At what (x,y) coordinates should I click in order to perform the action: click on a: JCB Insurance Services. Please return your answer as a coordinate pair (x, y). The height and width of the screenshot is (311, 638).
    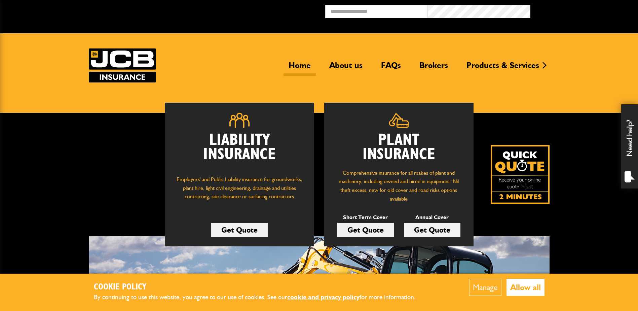
    Looking at the image, I should click on (122, 65).